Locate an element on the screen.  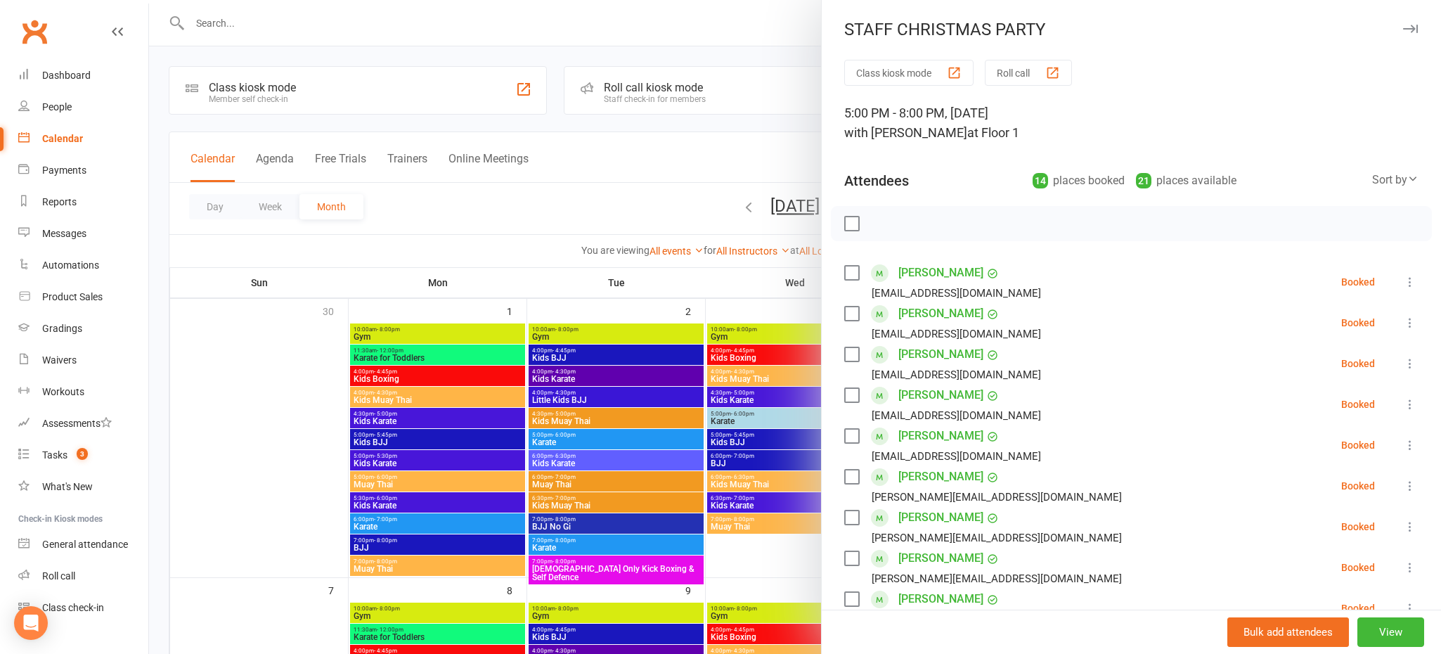
div: Roll call is located at coordinates (58, 576).